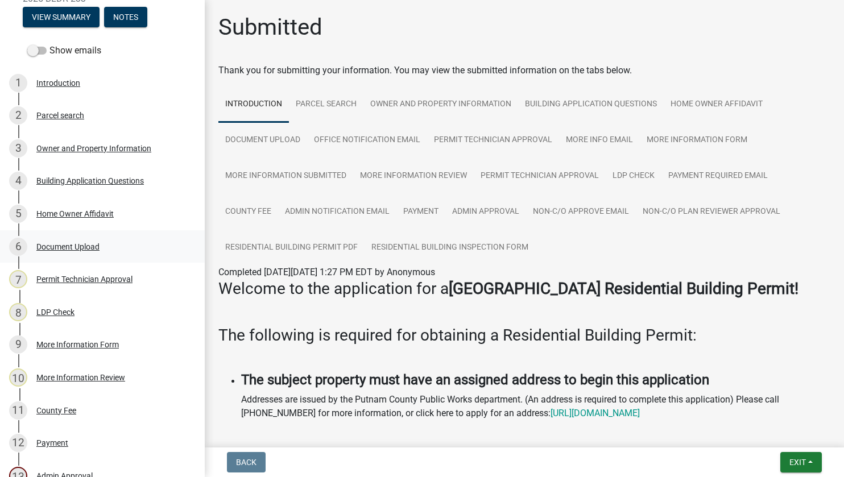 Image resolution: width=844 pixels, height=477 pixels. Describe the element at coordinates (61, 18) in the screenshot. I see `wm-modal-confirm: Summary` at that location.